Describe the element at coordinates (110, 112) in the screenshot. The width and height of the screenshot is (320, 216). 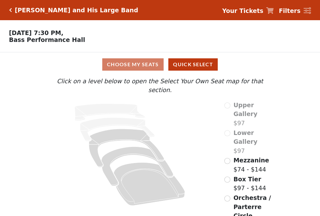
I see `path: Upper Gallery - Seats Available: 0` at that location.